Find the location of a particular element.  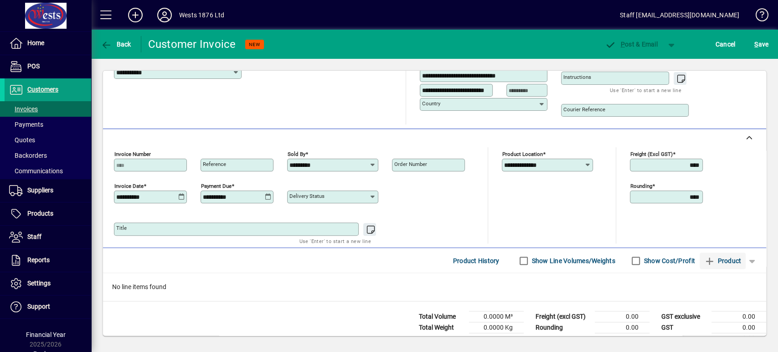

a: Support is located at coordinates (48, 307).